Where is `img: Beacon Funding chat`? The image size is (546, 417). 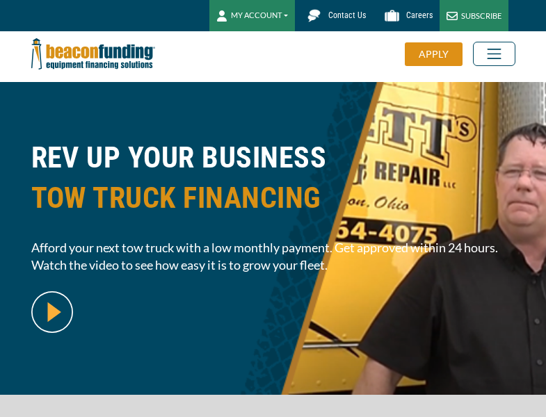 img: Beacon Funding chat is located at coordinates (313, 15).